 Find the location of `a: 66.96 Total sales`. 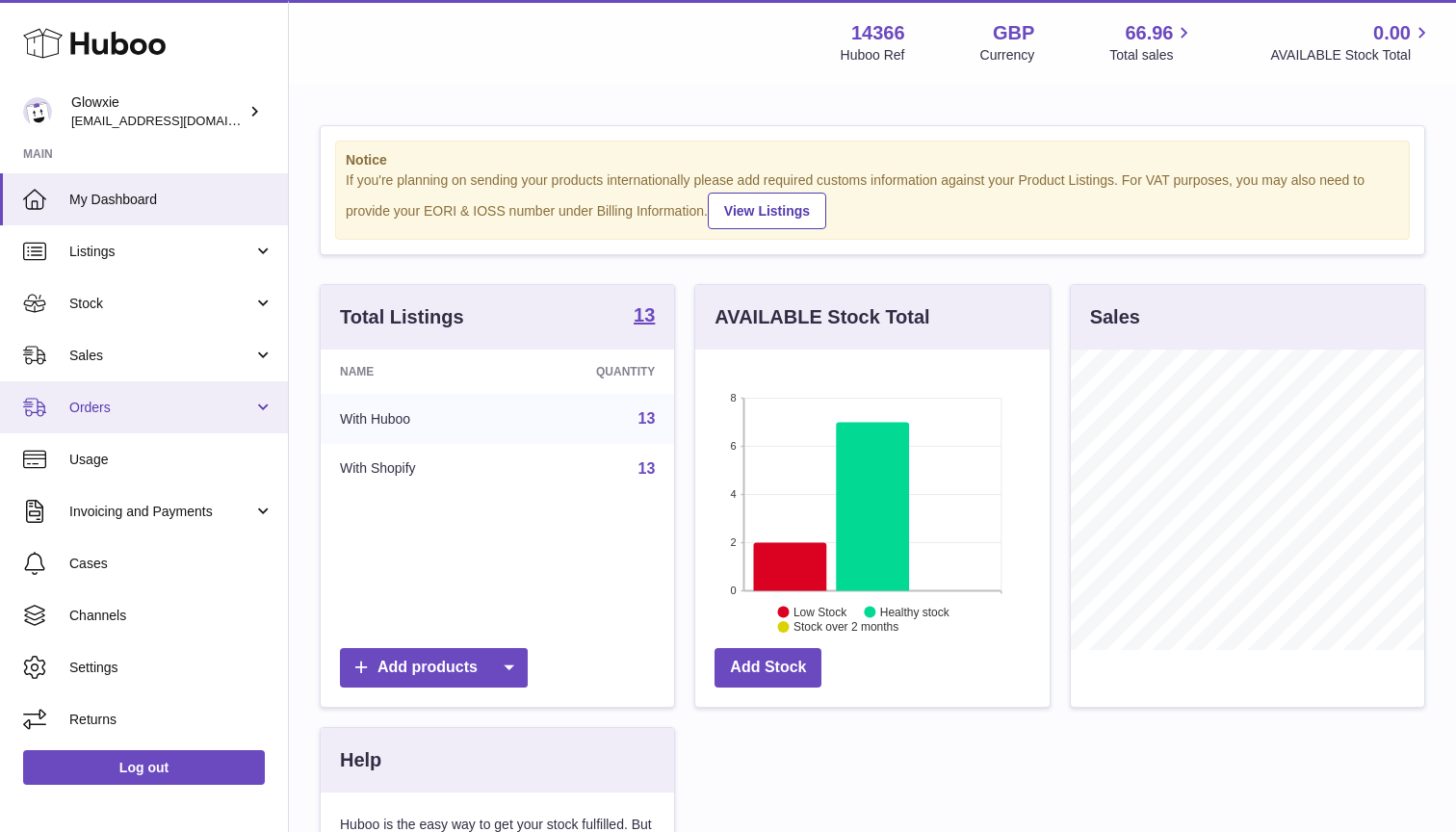

a: 66.96 Total sales is located at coordinates (1151, 42).